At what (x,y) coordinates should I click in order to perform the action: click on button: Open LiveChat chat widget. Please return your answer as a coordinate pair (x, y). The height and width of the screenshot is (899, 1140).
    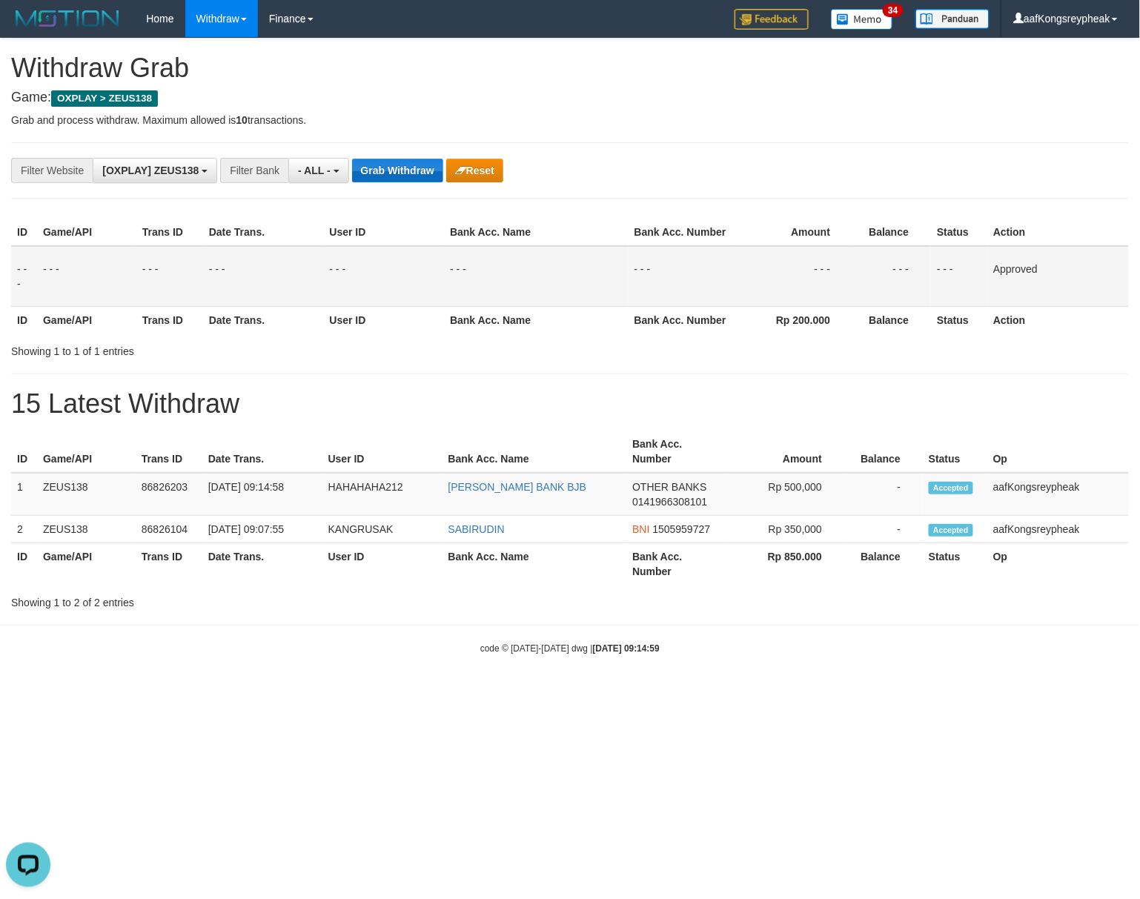
    Looking at the image, I should click on (28, 28).